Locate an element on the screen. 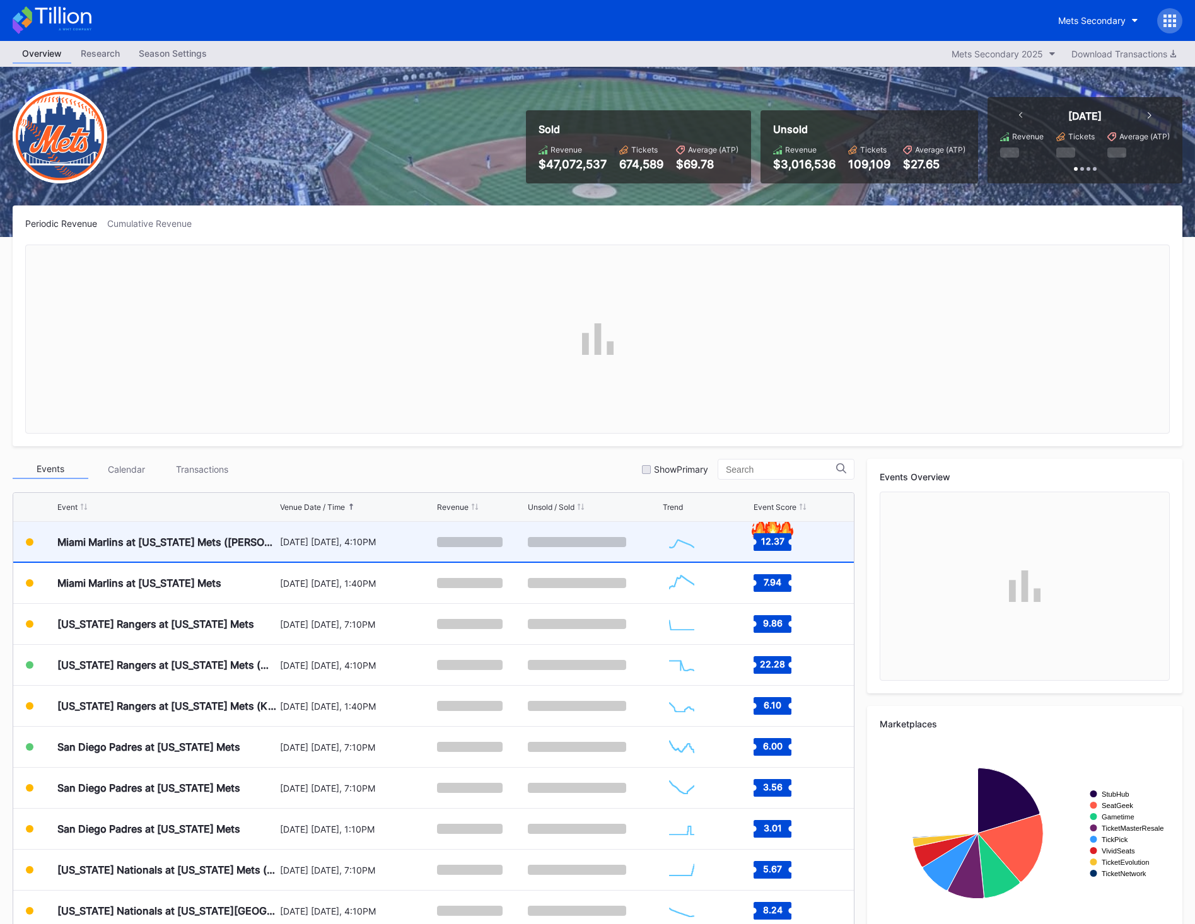 Image resolution: width=1195 pixels, height=924 pixels. text: TicketEvolution is located at coordinates (1125, 862).